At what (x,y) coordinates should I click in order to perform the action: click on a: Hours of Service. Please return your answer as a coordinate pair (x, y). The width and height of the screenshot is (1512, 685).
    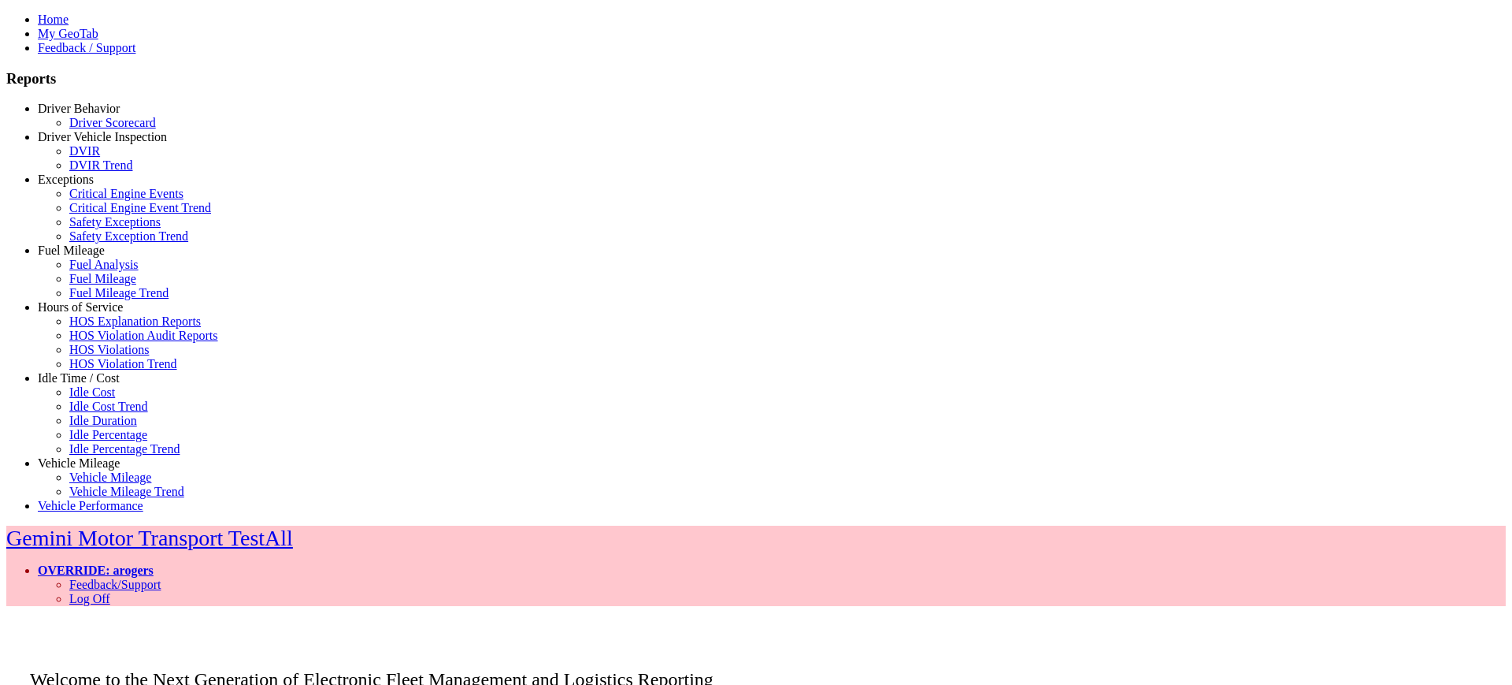
    Looking at the image, I should click on (80, 306).